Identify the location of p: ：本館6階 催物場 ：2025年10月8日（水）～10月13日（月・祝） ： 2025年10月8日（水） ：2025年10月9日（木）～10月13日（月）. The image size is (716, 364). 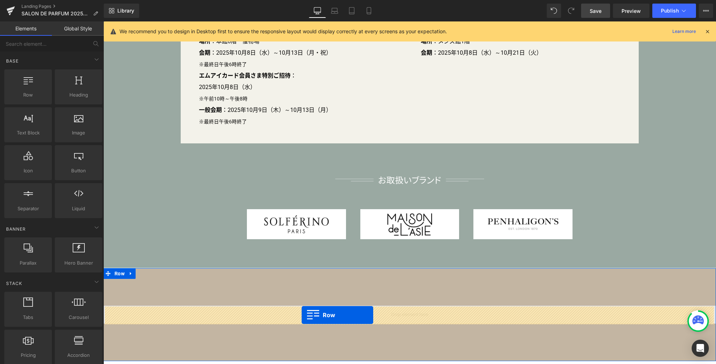
(195, 60).